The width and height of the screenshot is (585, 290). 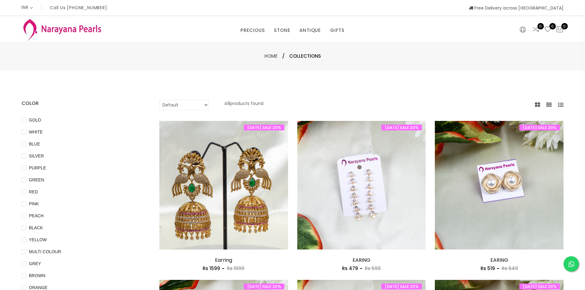 I want to click on span: Rs 1999, so click(x=236, y=269).